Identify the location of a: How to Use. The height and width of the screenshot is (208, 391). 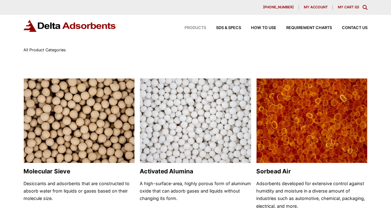
(259, 28).